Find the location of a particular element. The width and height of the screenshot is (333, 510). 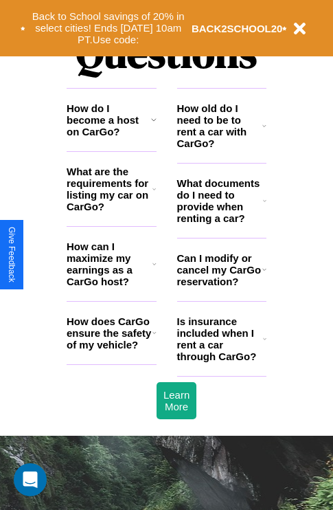

h3: What are the requirements for listing my car on CarGo? is located at coordinates (109, 189).